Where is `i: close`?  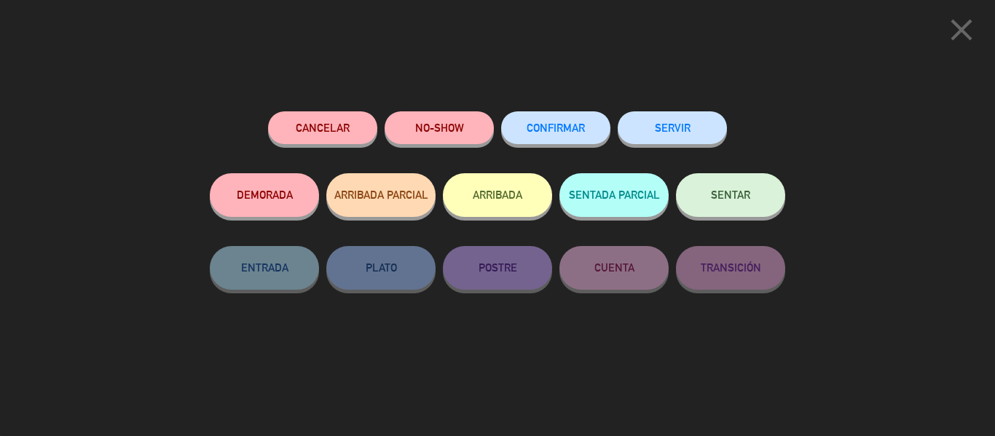 i: close is located at coordinates (961, 30).